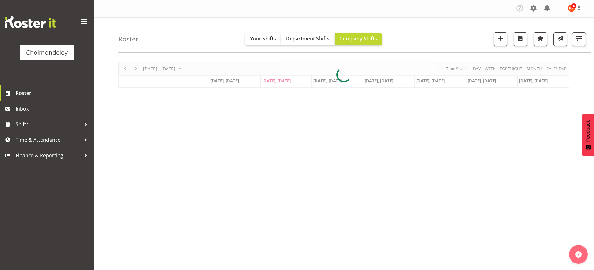 This screenshot has height=270, width=594. Describe the element at coordinates (571, 8) in the screenshot. I see `img: ruby-kerr10353.jpg` at that location.